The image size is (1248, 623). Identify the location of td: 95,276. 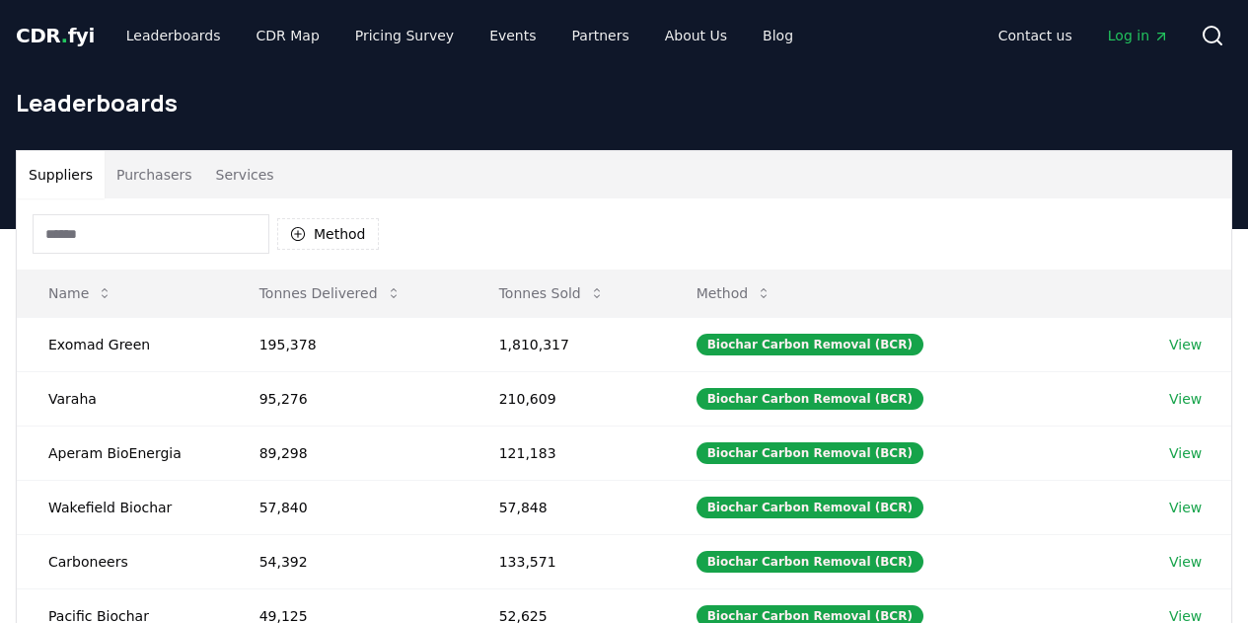
(347, 398).